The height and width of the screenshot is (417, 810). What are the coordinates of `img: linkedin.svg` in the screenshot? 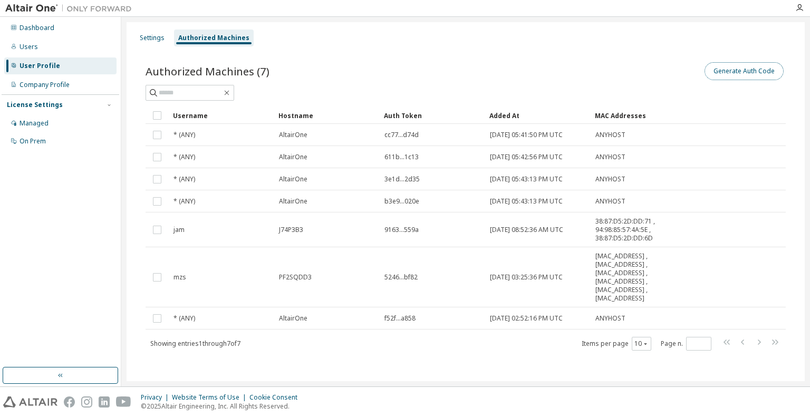 It's located at (104, 402).